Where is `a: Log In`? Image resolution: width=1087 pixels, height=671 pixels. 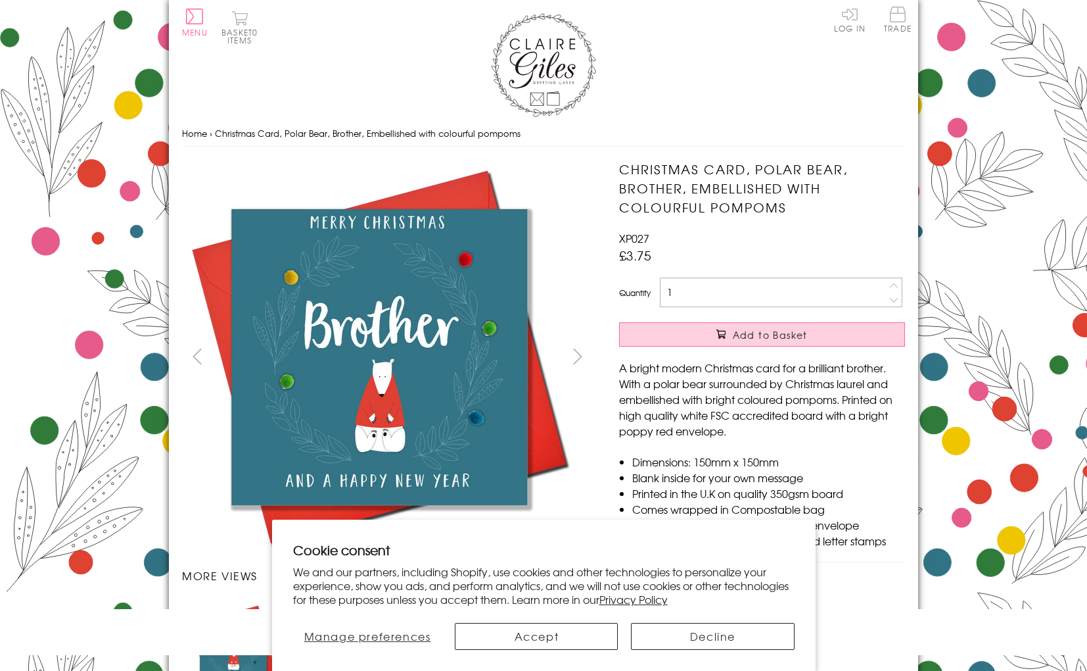
a: Log In is located at coordinates (850, 19).